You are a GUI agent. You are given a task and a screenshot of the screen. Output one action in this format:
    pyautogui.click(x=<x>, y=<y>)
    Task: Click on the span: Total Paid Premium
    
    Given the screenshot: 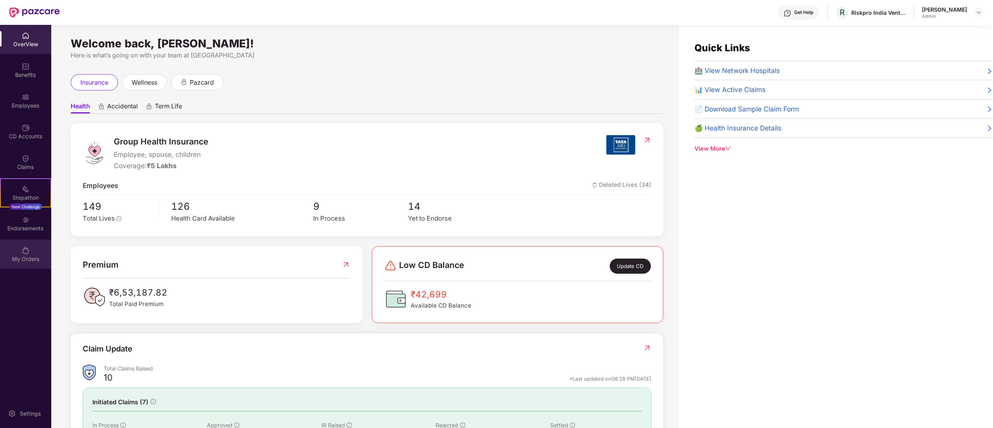 What is the action you would take?
    pyautogui.click(x=138, y=304)
    